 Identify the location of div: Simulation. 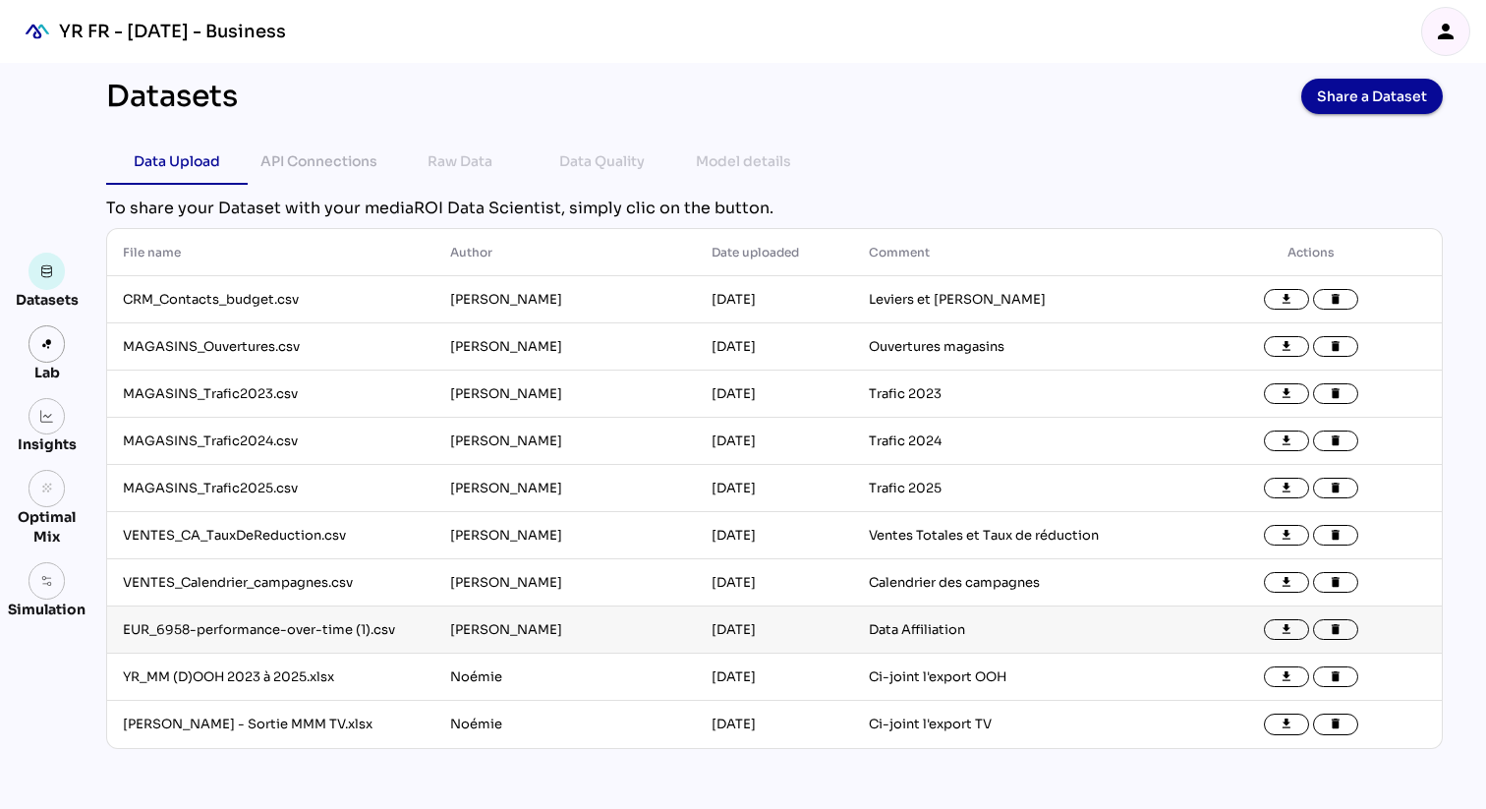
(46, 609).